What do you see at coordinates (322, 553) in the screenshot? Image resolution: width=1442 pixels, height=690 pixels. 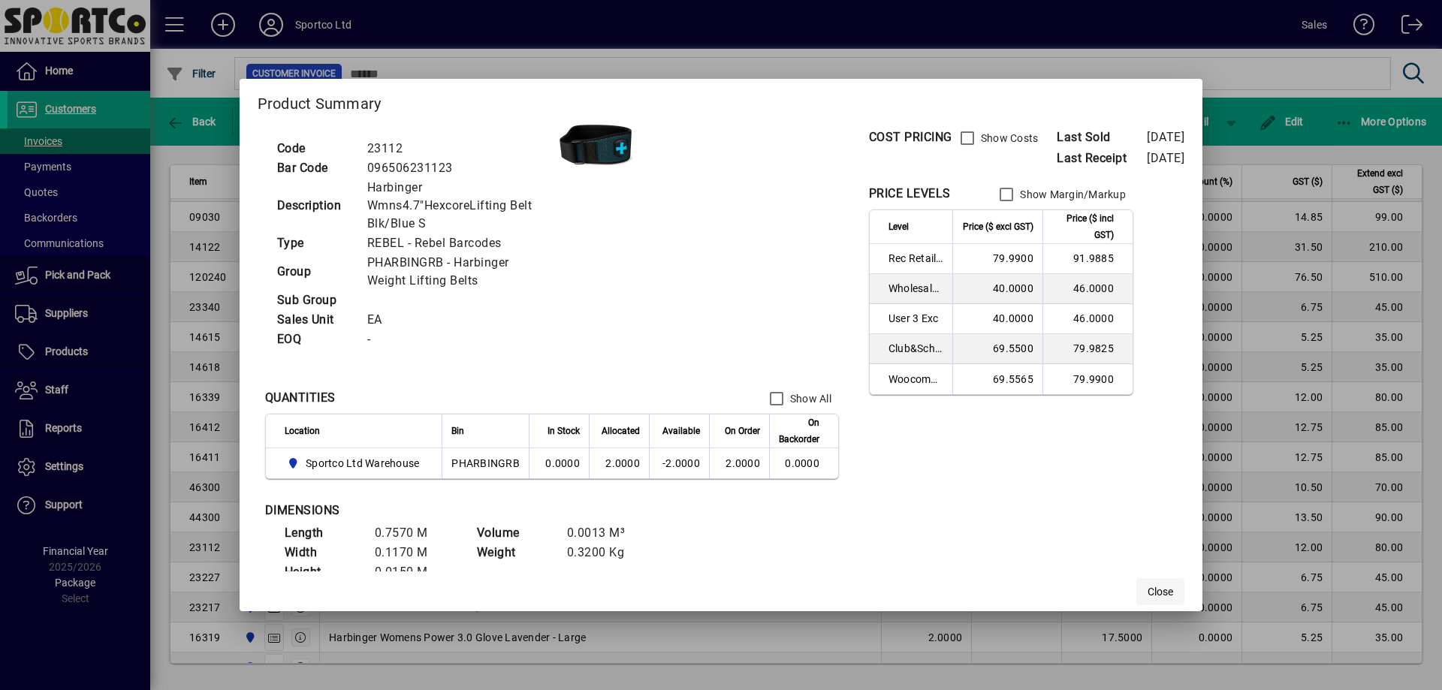 I see `td: Width` at bounding box center [322, 553].